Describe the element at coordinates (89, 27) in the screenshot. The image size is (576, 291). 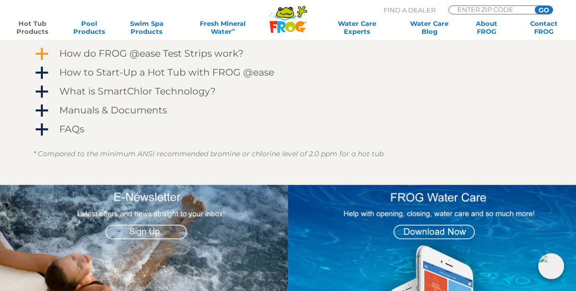
I see `a: PoolProducts` at that location.